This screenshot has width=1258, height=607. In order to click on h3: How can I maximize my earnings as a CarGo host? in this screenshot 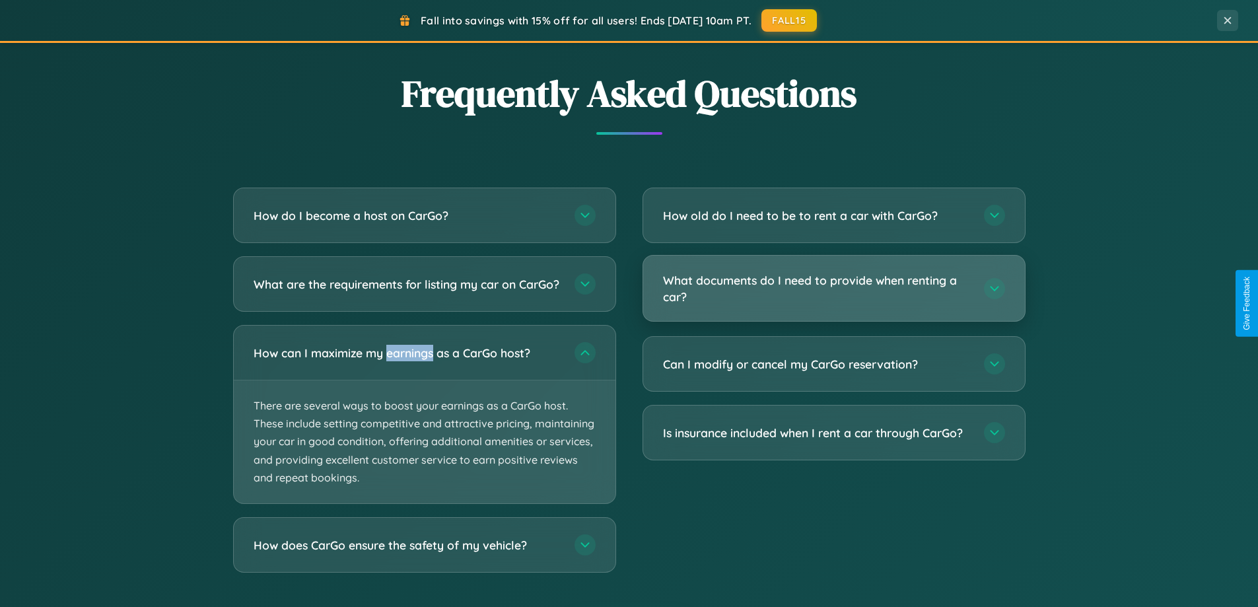, I will do `click(408, 353)`.